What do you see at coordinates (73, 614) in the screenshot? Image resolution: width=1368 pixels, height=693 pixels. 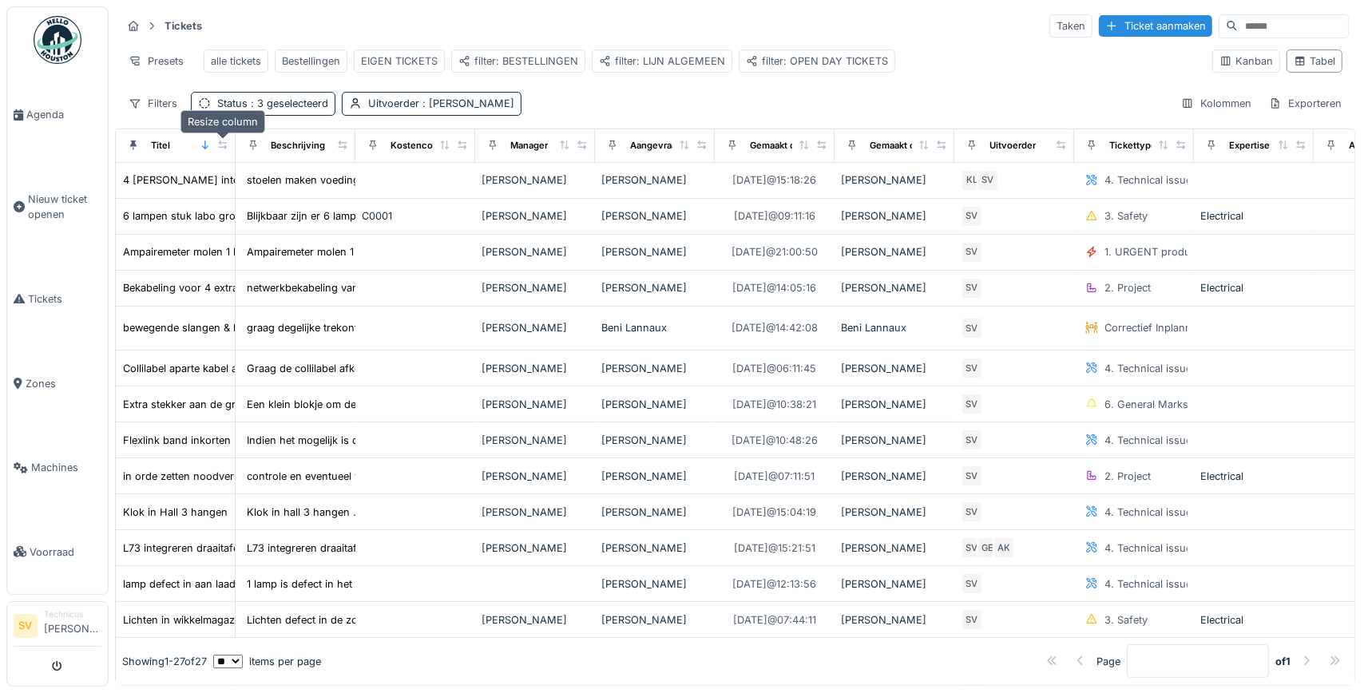 I see `div: Technicus` at bounding box center [73, 614].